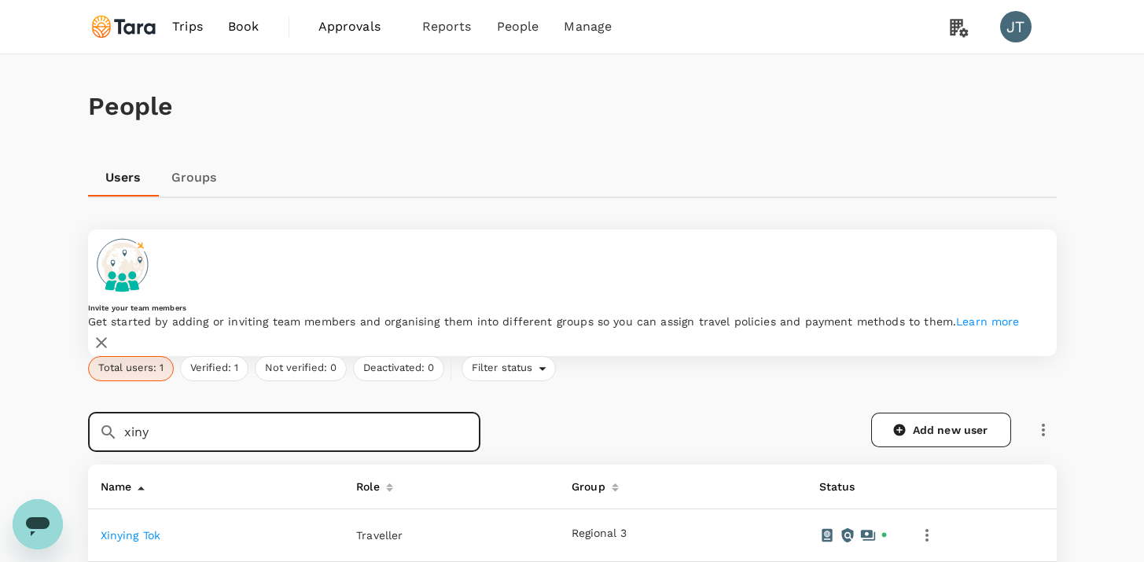 This screenshot has height=562, width=1144. Describe the element at coordinates (123, 264) in the screenshot. I see `img: onboarding-banner` at that location.